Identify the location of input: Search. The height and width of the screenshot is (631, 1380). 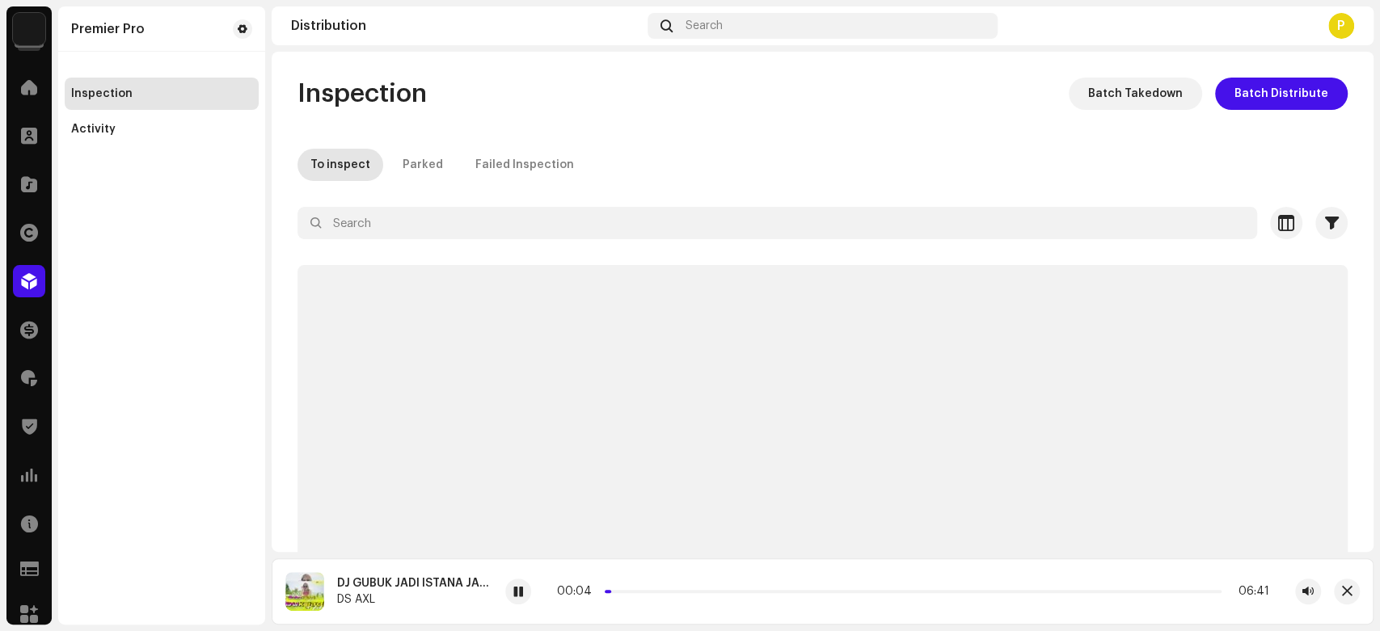
(777, 223).